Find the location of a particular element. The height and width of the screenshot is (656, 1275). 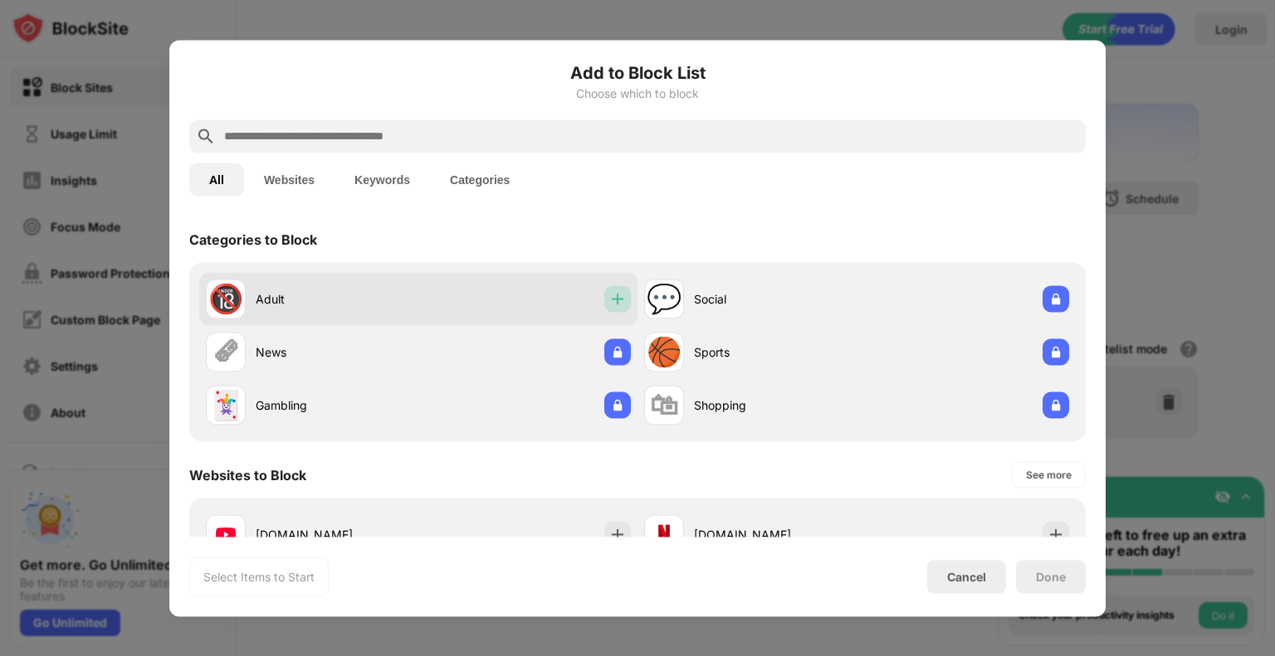

div: Sports is located at coordinates (775, 352).